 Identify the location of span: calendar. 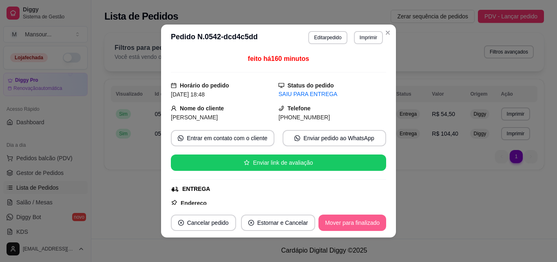
(174, 85).